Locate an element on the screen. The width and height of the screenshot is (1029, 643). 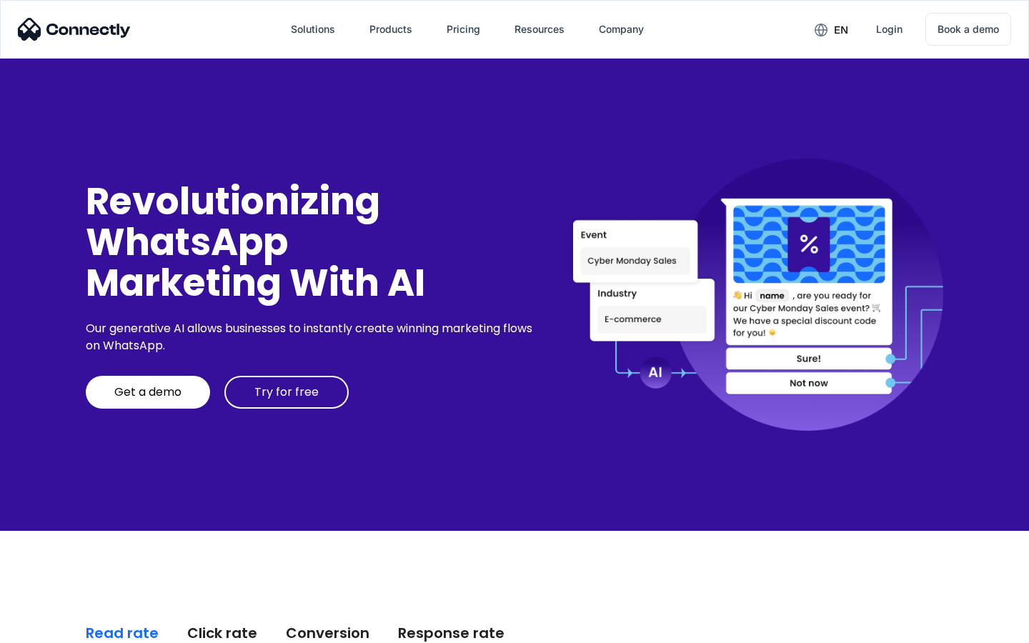
a: Try for free is located at coordinates (286, 392).